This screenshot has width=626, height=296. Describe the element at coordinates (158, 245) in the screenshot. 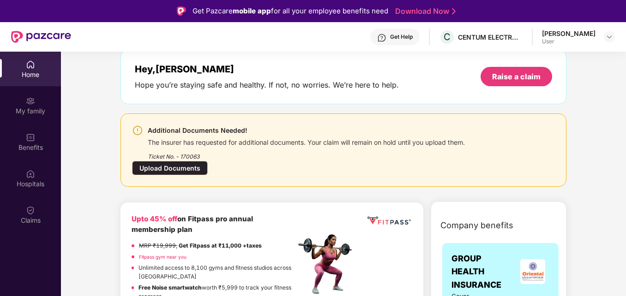

I see `del: MRP ₹19,999,` at that location.